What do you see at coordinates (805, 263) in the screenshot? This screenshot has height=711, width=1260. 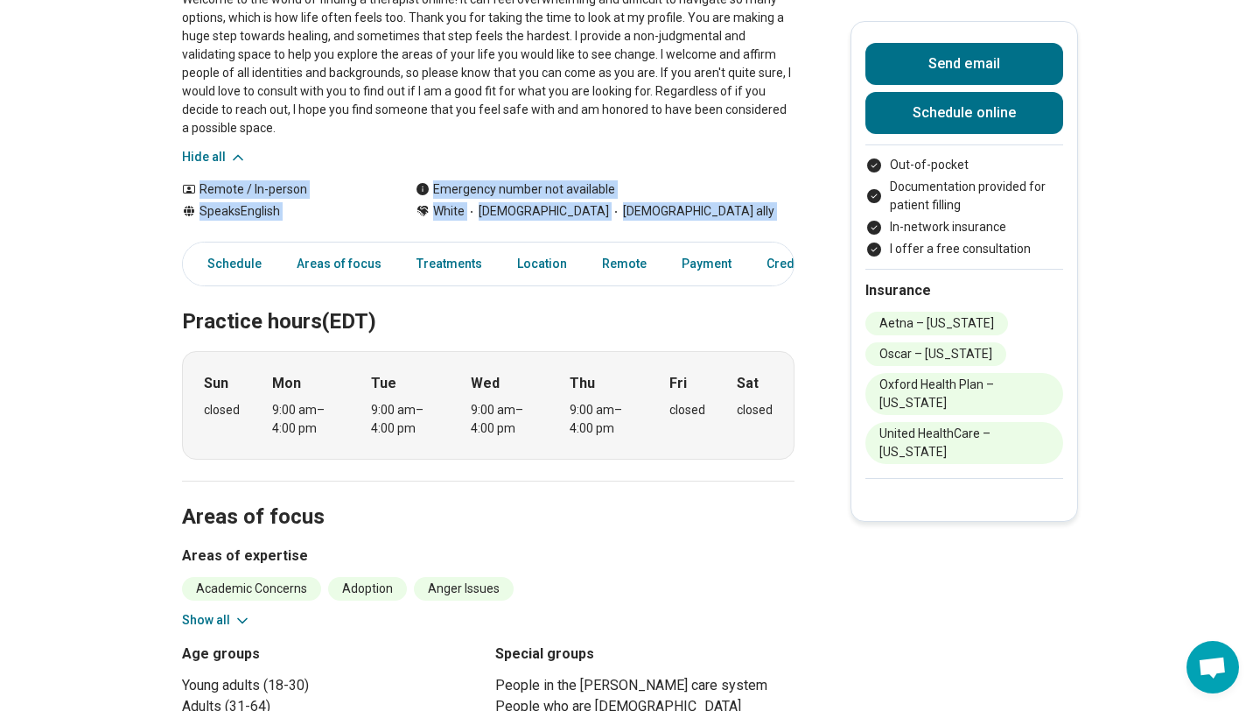 I see `a: Credentials` at bounding box center [805, 263].